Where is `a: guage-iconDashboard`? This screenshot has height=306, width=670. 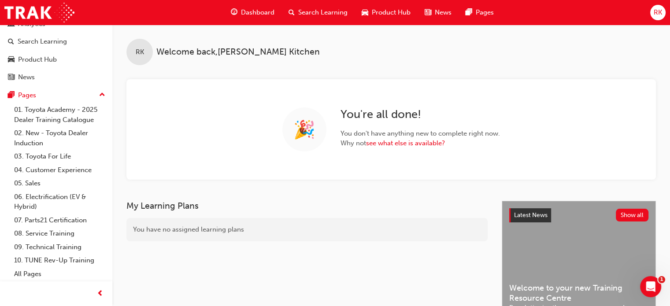 a: guage-iconDashboard is located at coordinates (253, 12).